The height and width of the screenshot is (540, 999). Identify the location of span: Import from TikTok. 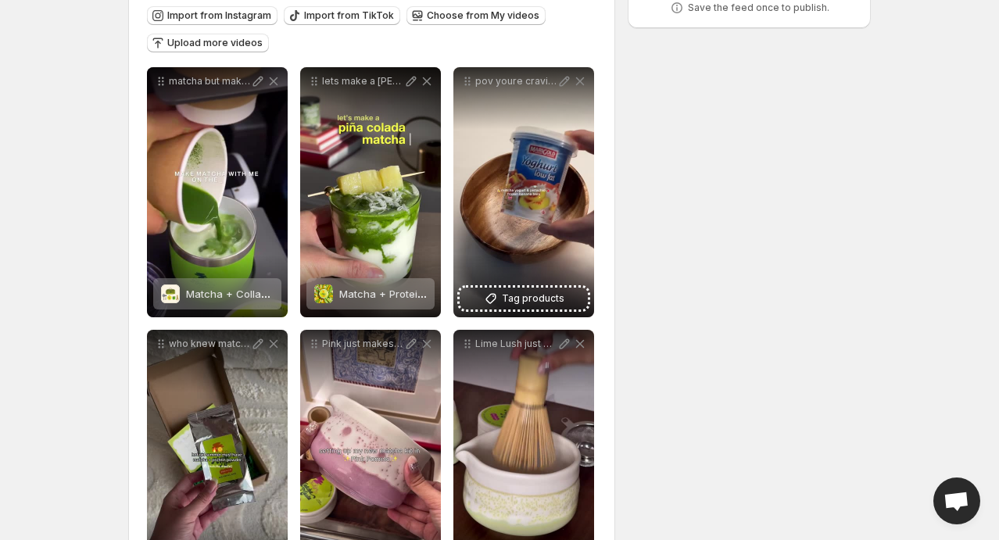
(349, 16).